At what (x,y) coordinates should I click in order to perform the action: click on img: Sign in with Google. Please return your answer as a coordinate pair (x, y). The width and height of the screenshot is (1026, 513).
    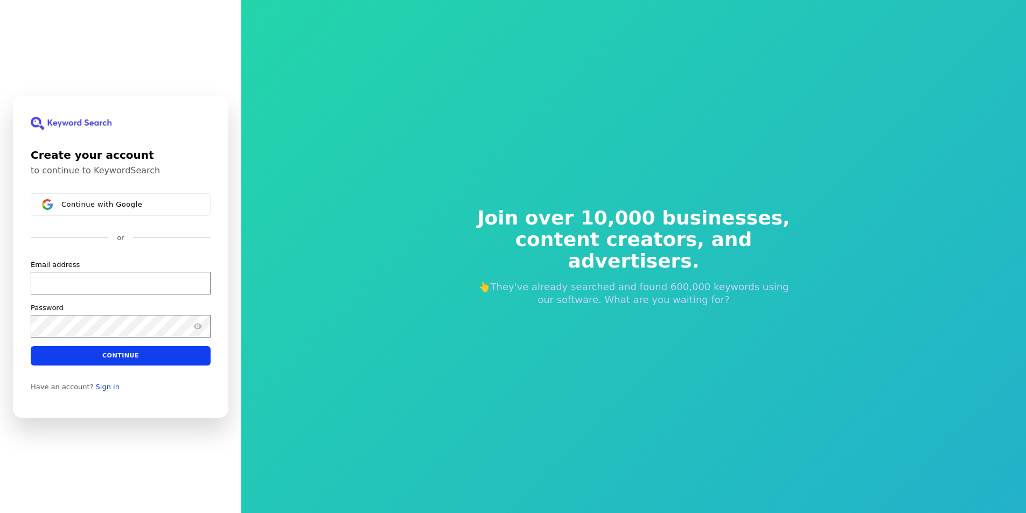
    Looking at the image, I should click on (47, 205).